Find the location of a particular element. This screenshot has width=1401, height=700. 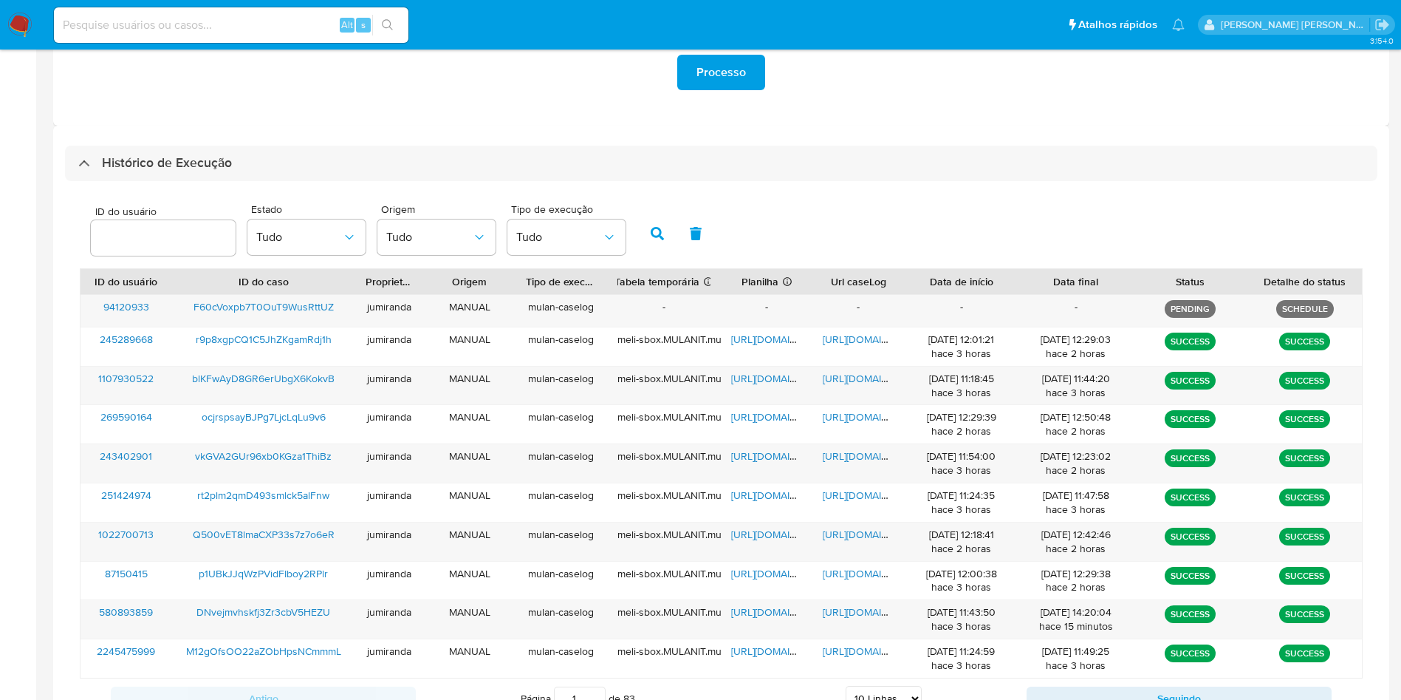

button: search-icon is located at coordinates (387, 25).